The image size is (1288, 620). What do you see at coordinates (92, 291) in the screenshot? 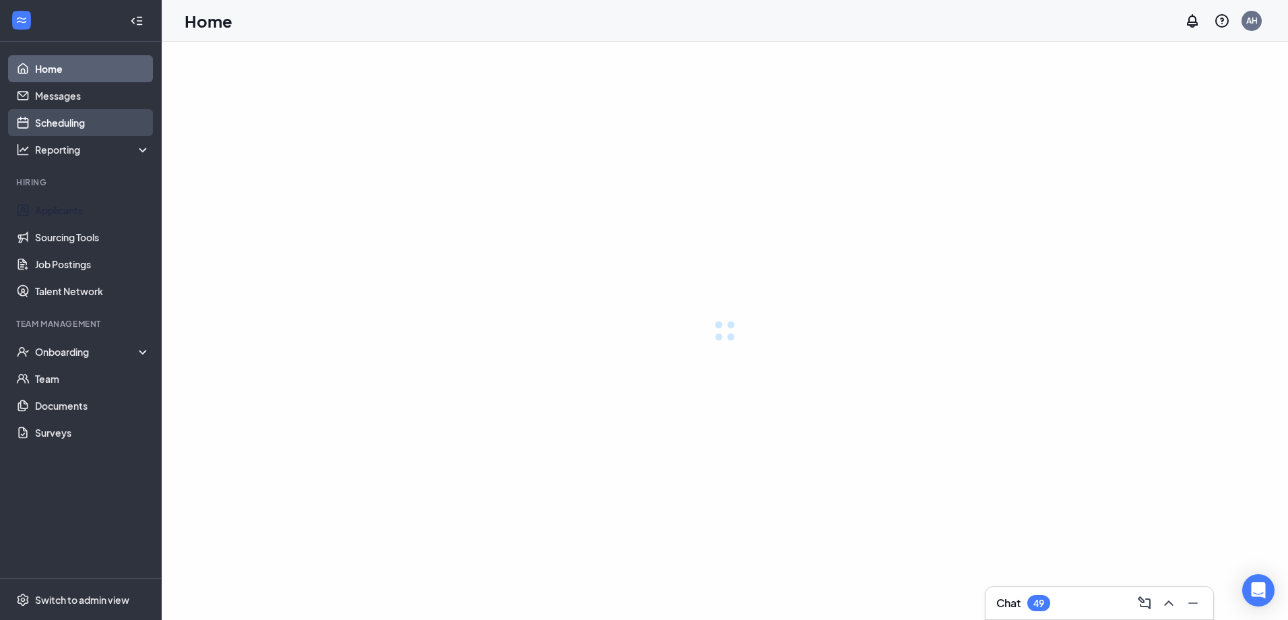
I see `a: Talent Network` at bounding box center [92, 291].